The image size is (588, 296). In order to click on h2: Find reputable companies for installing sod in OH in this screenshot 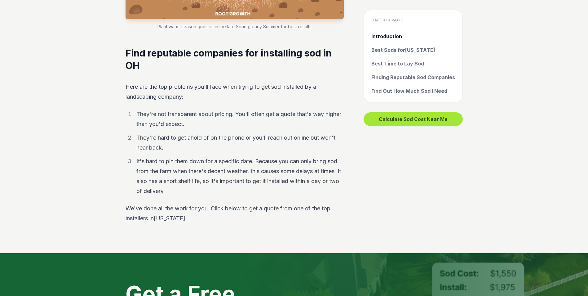, I will do `click(235, 60)`.